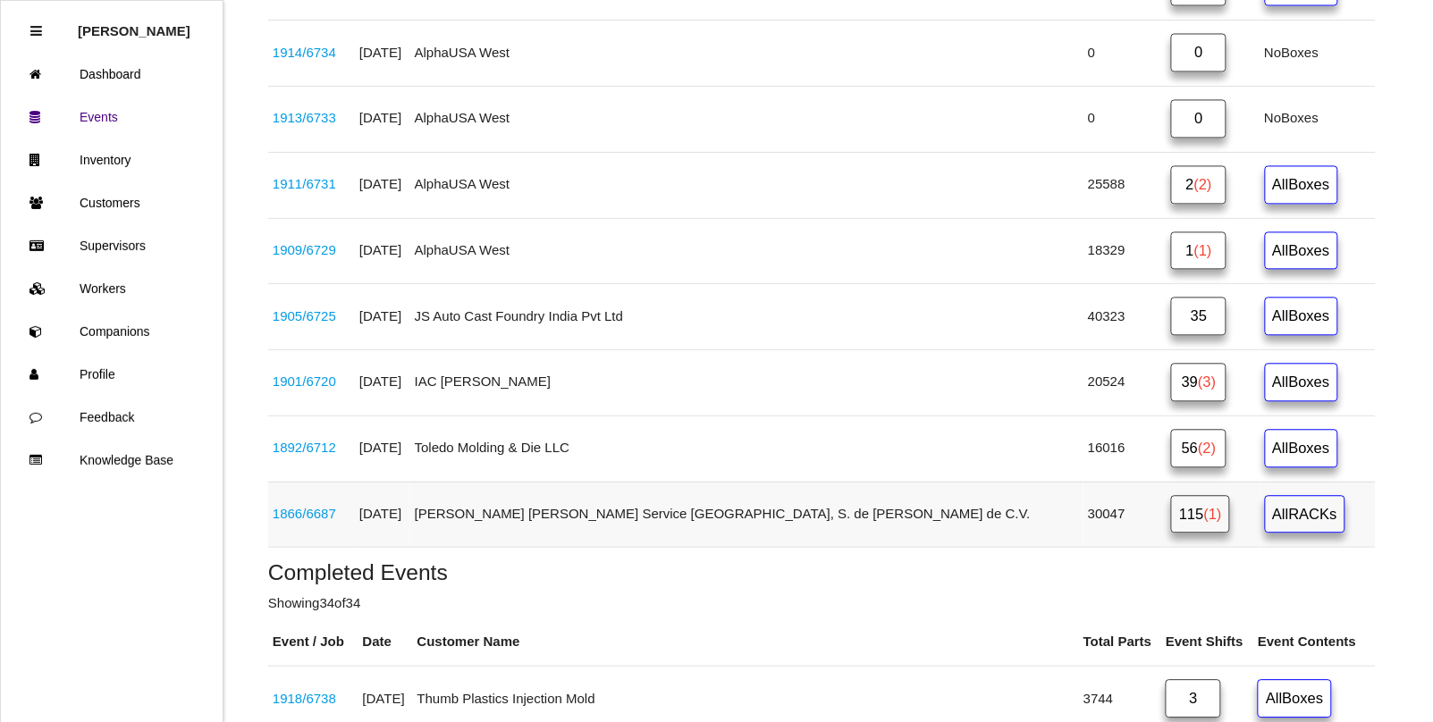 The height and width of the screenshot is (722, 1433). Describe the element at coordinates (1198, 185) in the screenshot. I see `a: 2(2)` at that location.